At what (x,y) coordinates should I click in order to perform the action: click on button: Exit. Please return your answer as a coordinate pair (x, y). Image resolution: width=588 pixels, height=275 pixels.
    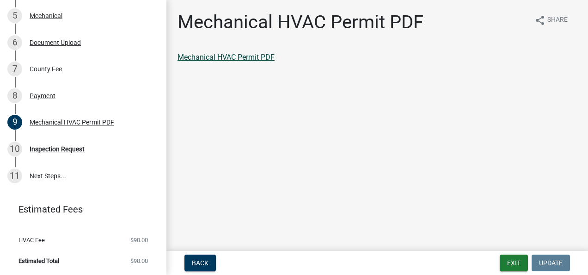
    Looking at the image, I should click on (514, 263).